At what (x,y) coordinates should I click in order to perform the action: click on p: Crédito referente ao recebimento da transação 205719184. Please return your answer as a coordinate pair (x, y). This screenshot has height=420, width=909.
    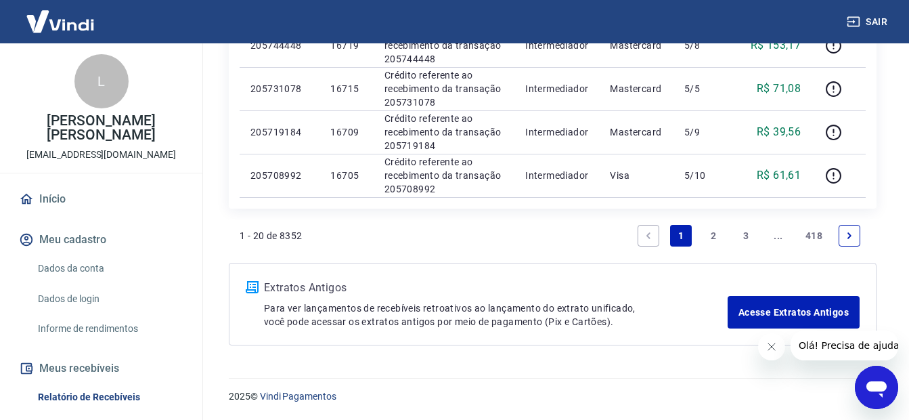
    Looking at the image, I should click on (444, 132).